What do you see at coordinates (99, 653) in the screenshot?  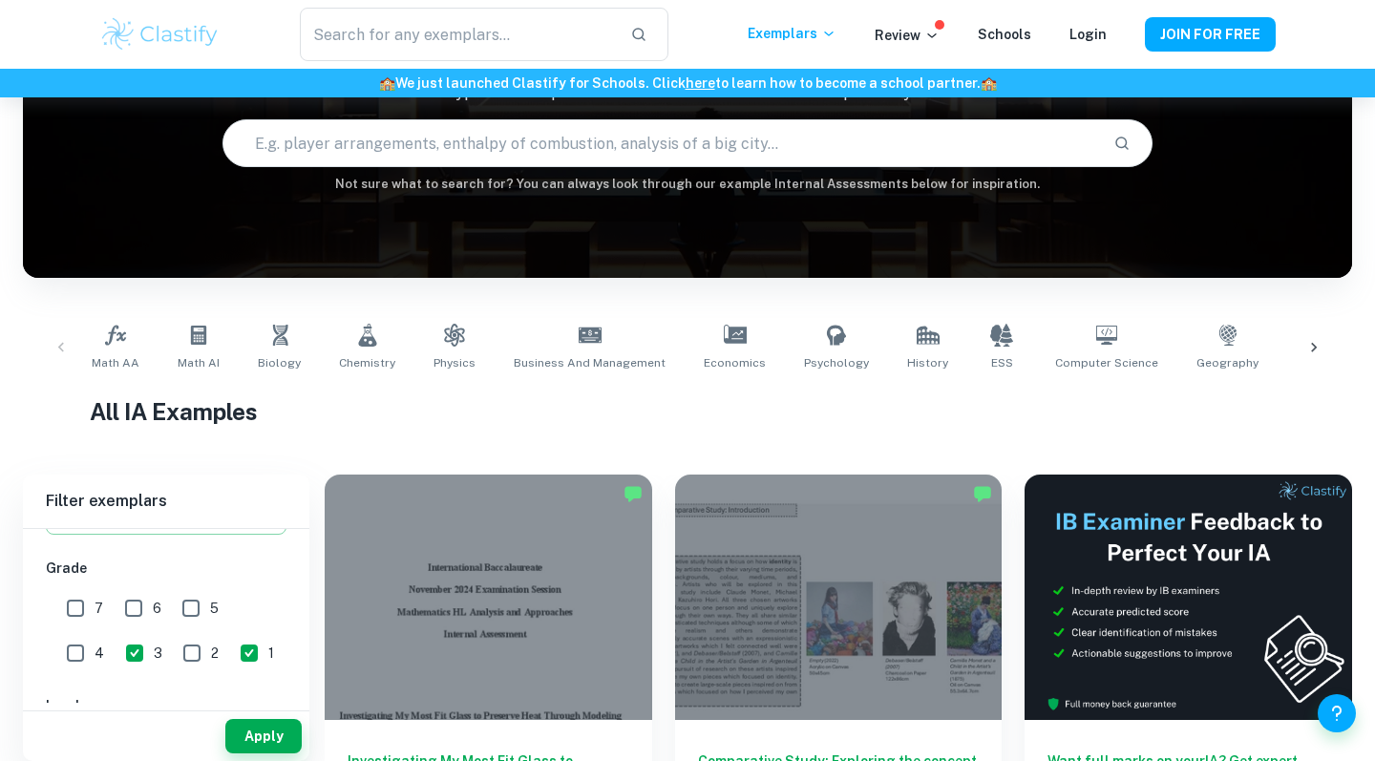 I see `span: 4` at bounding box center [99, 653].